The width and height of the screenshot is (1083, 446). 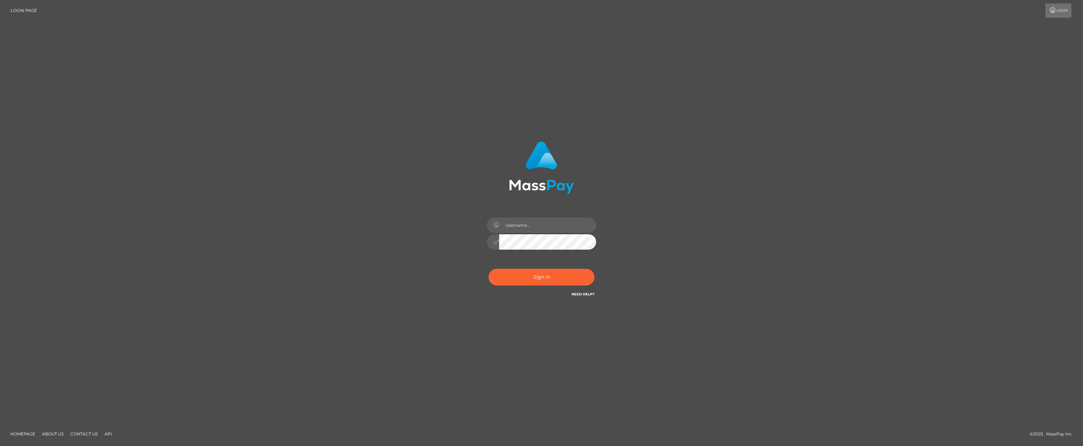 I want to click on a: Contact Us, so click(x=84, y=434).